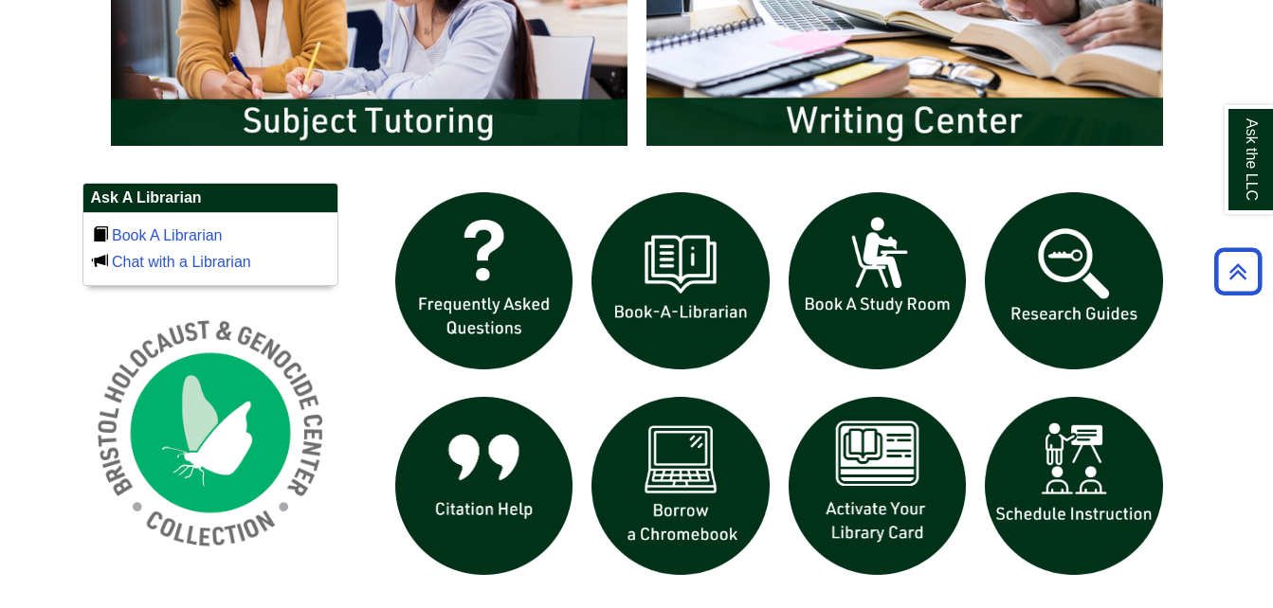 The height and width of the screenshot is (608, 1273). What do you see at coordinates (484, 486) in the screenshot?
I see `img: citation help icon links to citation help guide page` at bounding box center [484, 486].